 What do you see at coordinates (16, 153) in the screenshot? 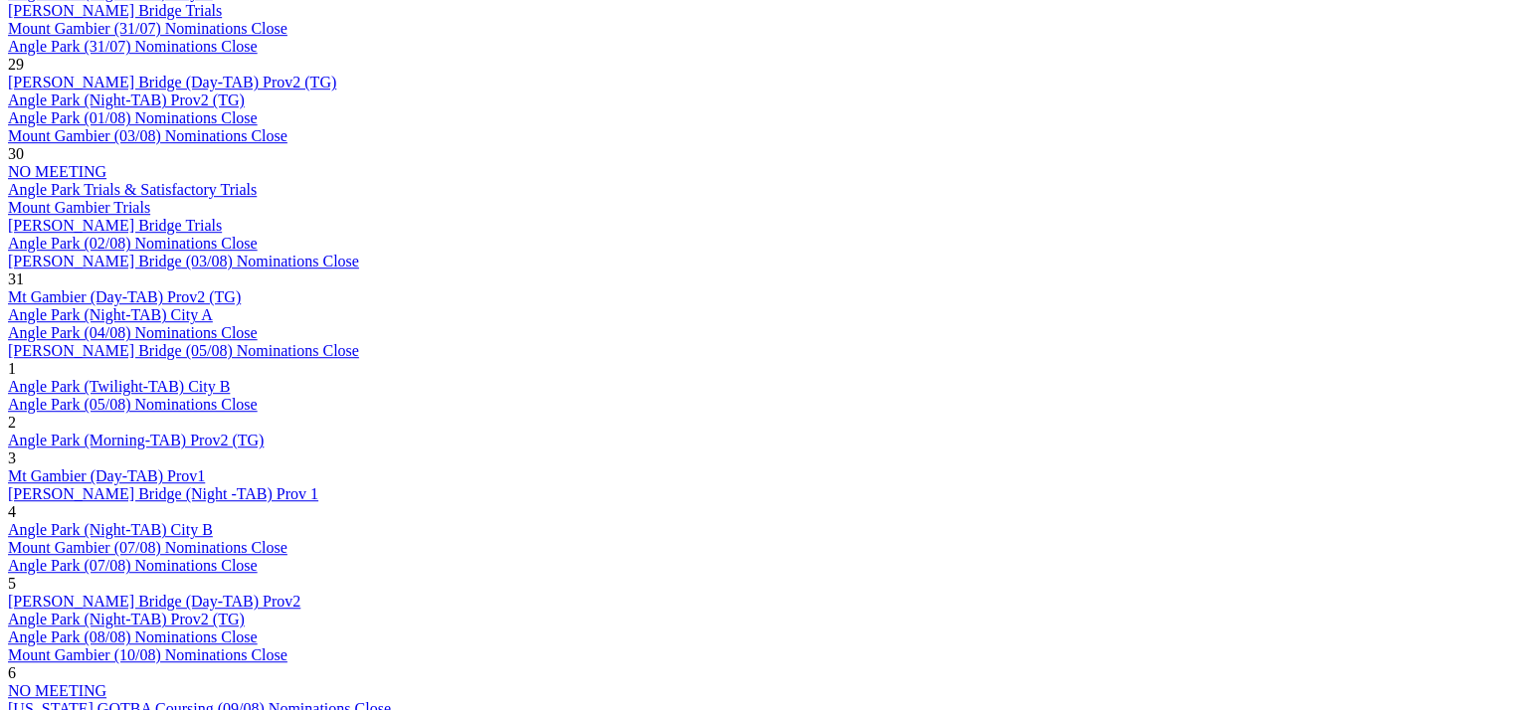
I see `span: 30` at bounding box center [16, 153].